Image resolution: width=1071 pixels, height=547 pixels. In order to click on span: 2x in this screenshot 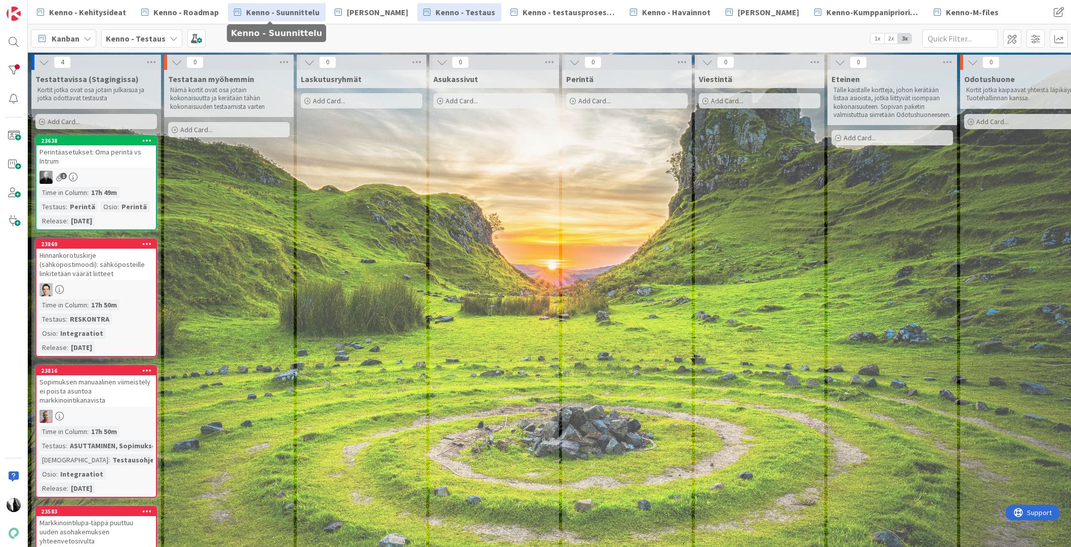, I will do `click(891, 38)`.